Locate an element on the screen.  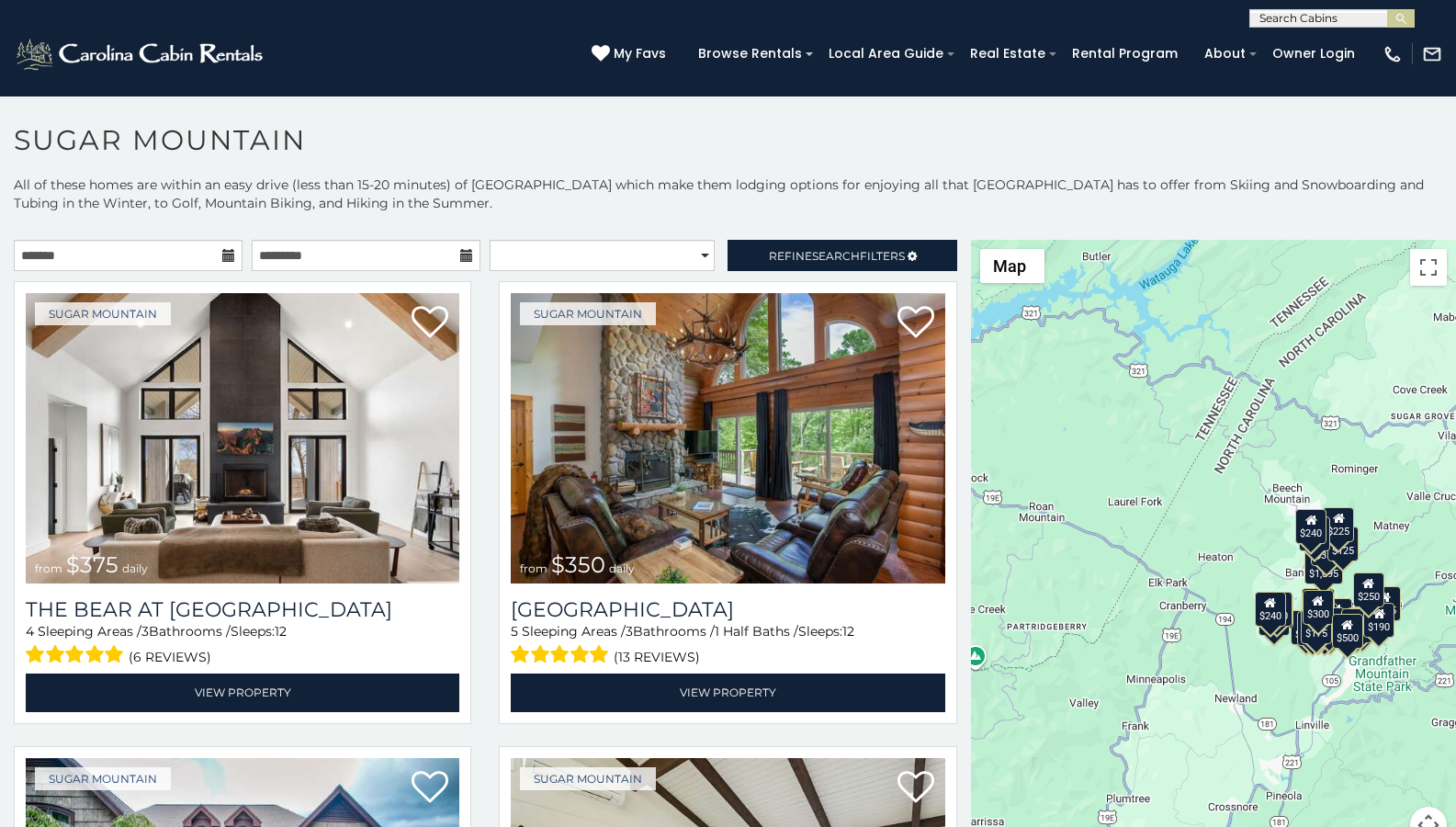
span: (13 reviews) is located at coordinates (657, 657).